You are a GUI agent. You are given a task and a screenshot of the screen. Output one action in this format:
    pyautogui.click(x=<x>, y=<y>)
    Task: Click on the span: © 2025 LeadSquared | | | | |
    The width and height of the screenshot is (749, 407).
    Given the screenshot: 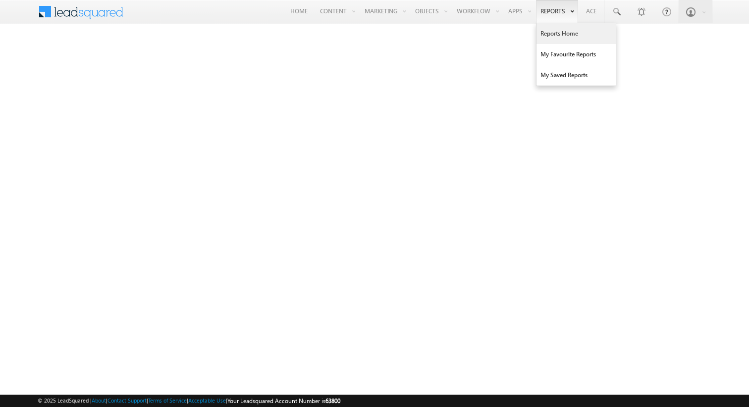 What is the action you would take?
    pyautogui.click(x=189, y=401)
    